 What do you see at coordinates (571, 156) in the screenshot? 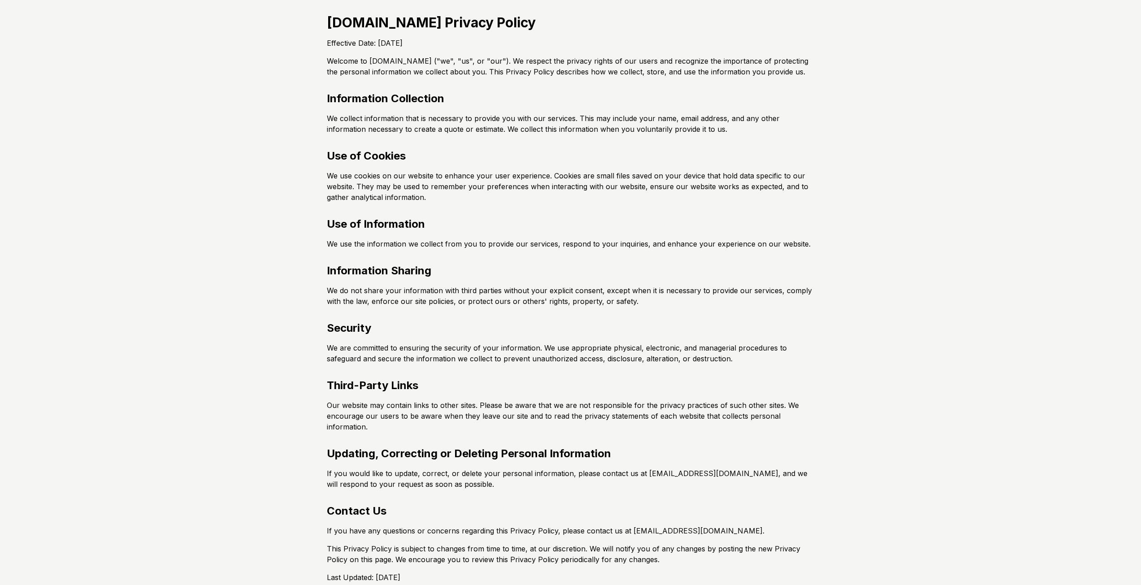
I see `h2: Use of Cookies` at bounding box center [571, 156].